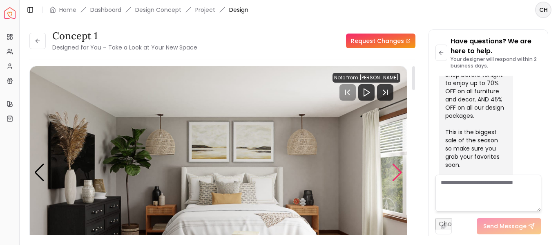 Image resolution: width=558 pixels, height=245 pixels. Describe the element at coordinates (367, 92) in the screenshot. I see `svg: Play` at that location.